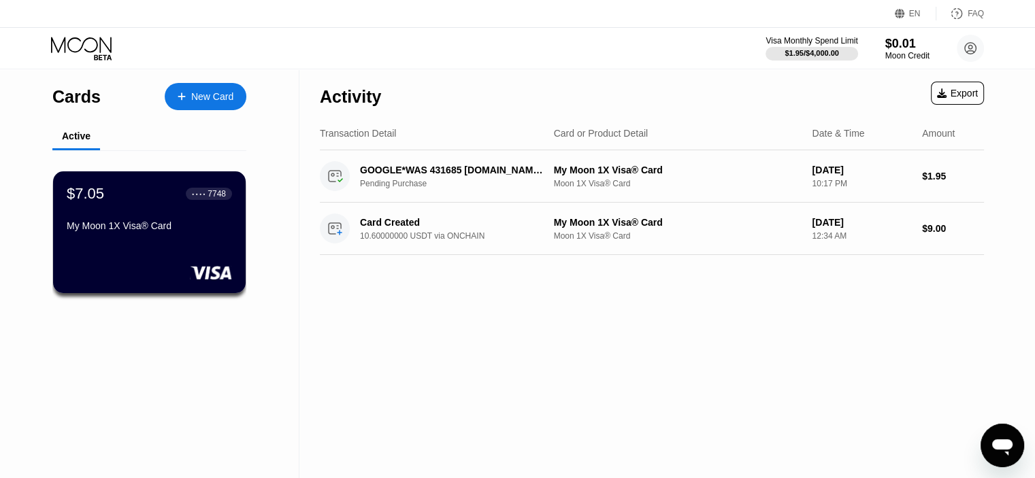 This screenshot has height=478, width=1035. Describe the element at coordinates (862, 184) in the screenshot. I see `div: 10:17 PM` at that location.